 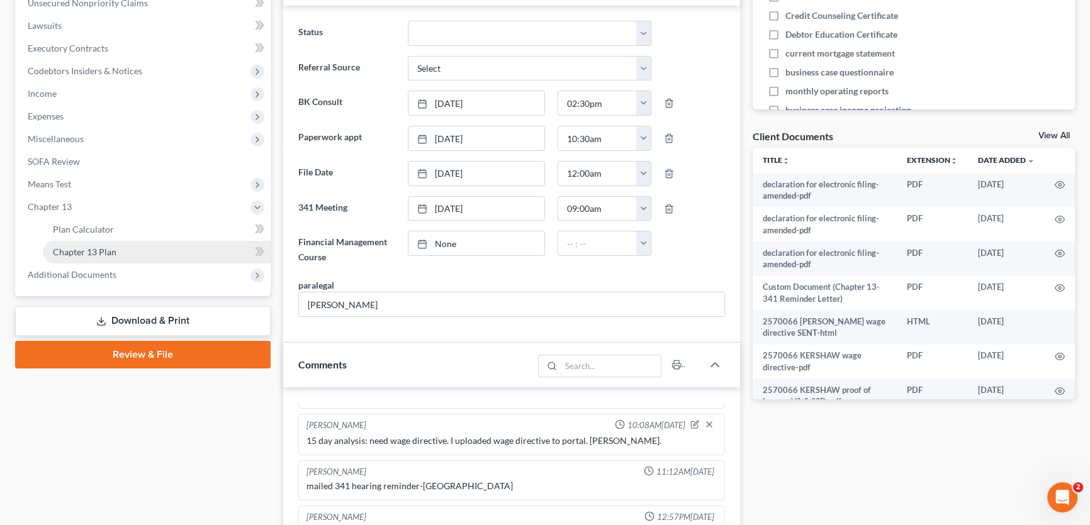 I want to click on label: Status, so click(x=347, y=33).